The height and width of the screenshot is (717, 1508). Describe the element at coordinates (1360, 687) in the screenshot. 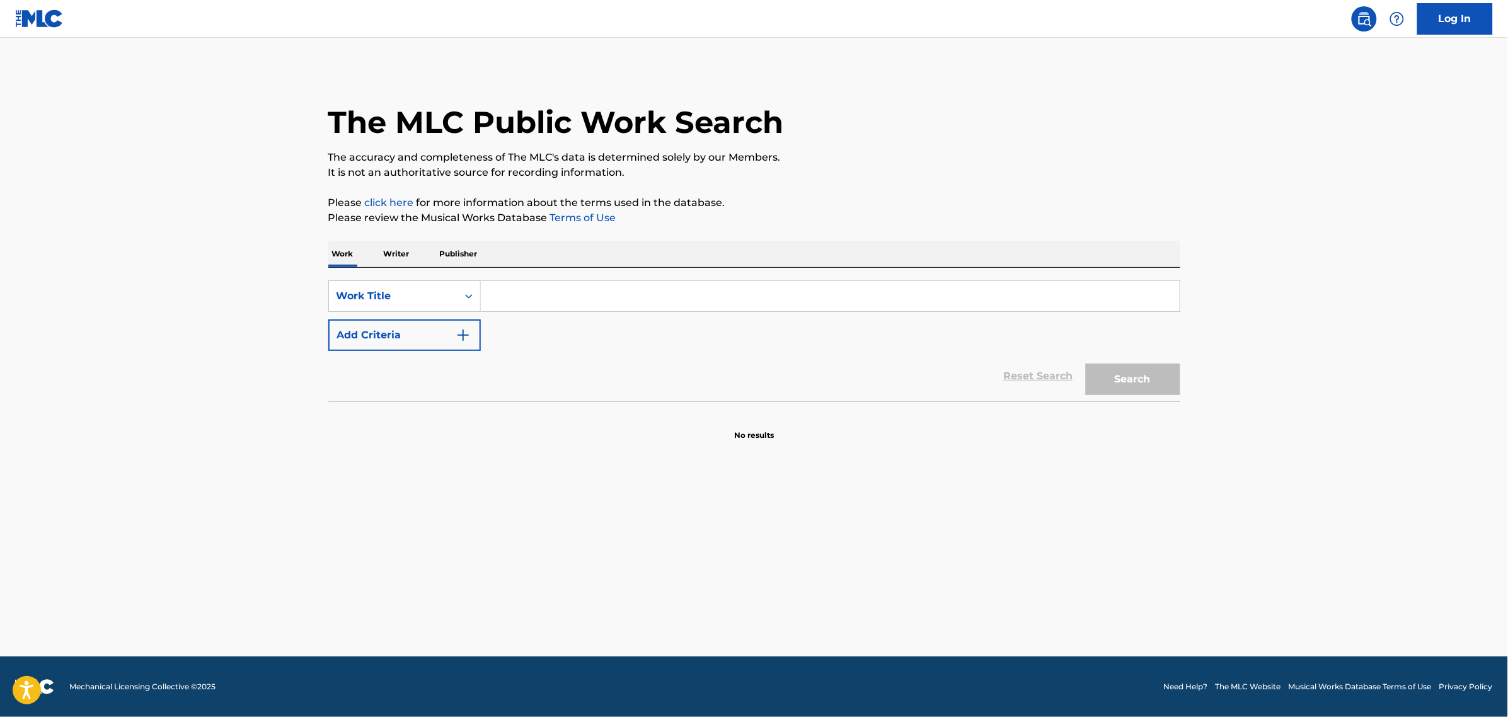

I see `a: Musical Works Database Terms of Use` at that location.